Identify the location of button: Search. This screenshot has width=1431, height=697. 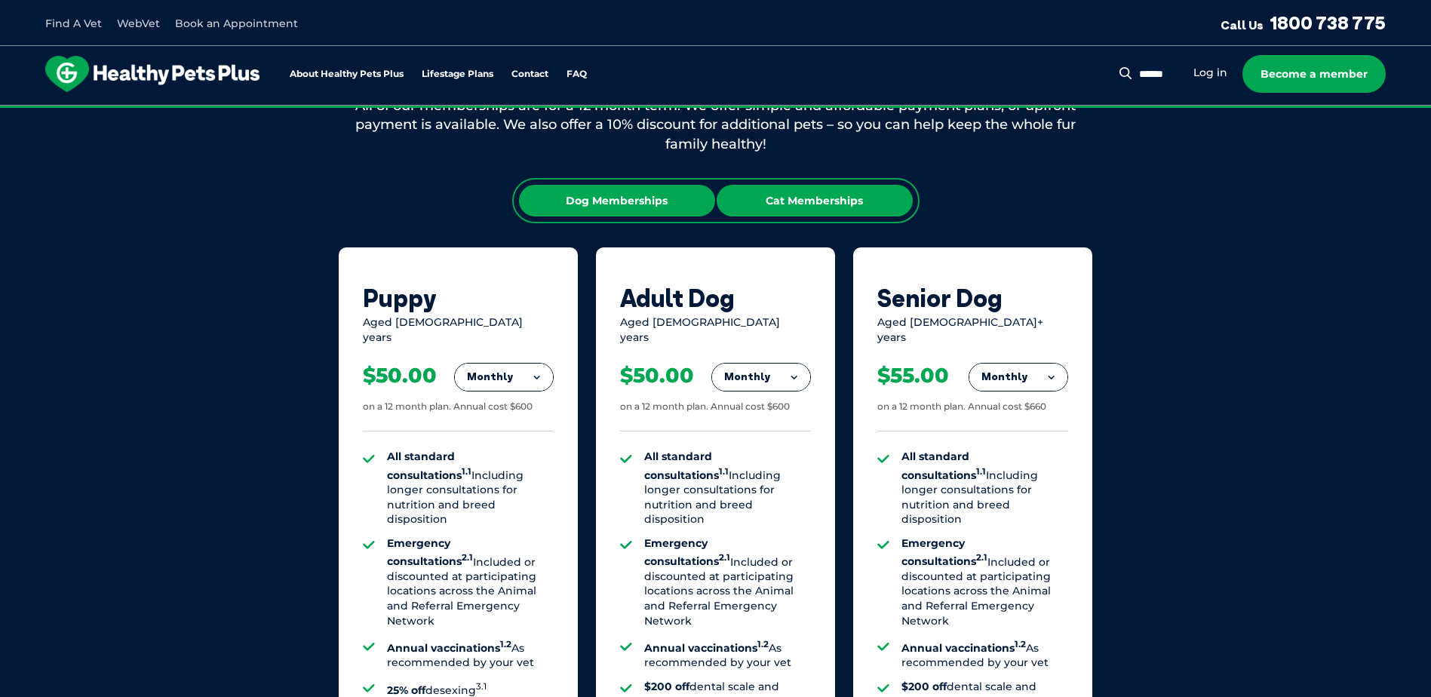
(1125, 73).